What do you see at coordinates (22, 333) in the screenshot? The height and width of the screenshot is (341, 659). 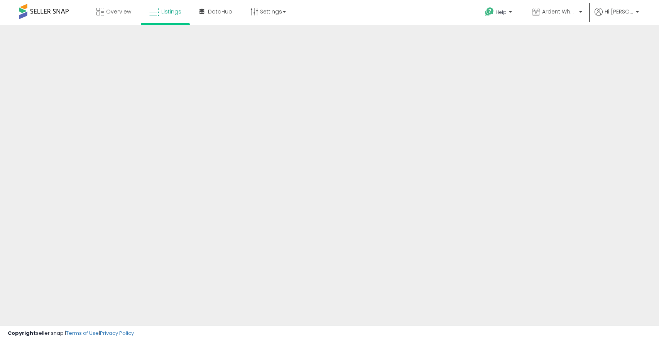 I see `strong: Copyright` at bounding box center [22, 333].